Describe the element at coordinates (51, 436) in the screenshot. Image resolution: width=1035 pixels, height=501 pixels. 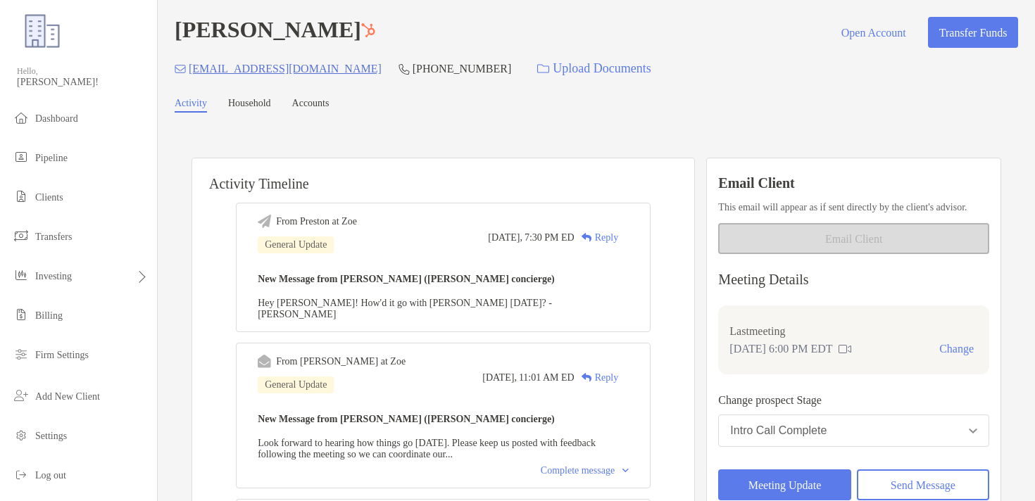
I see `span: Settings` at that location.